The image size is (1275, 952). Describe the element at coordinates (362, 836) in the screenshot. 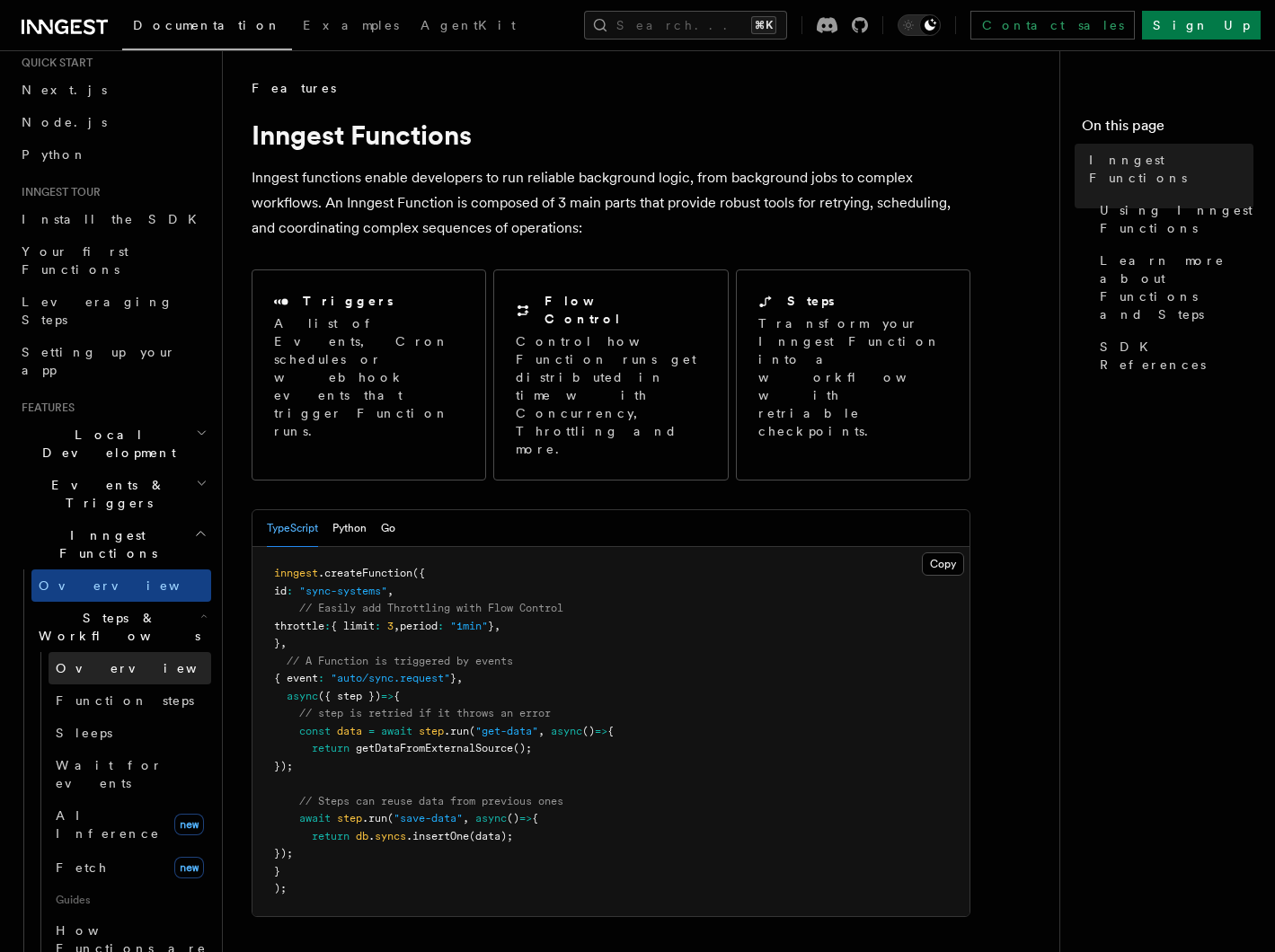

I see `span: db` at that location.